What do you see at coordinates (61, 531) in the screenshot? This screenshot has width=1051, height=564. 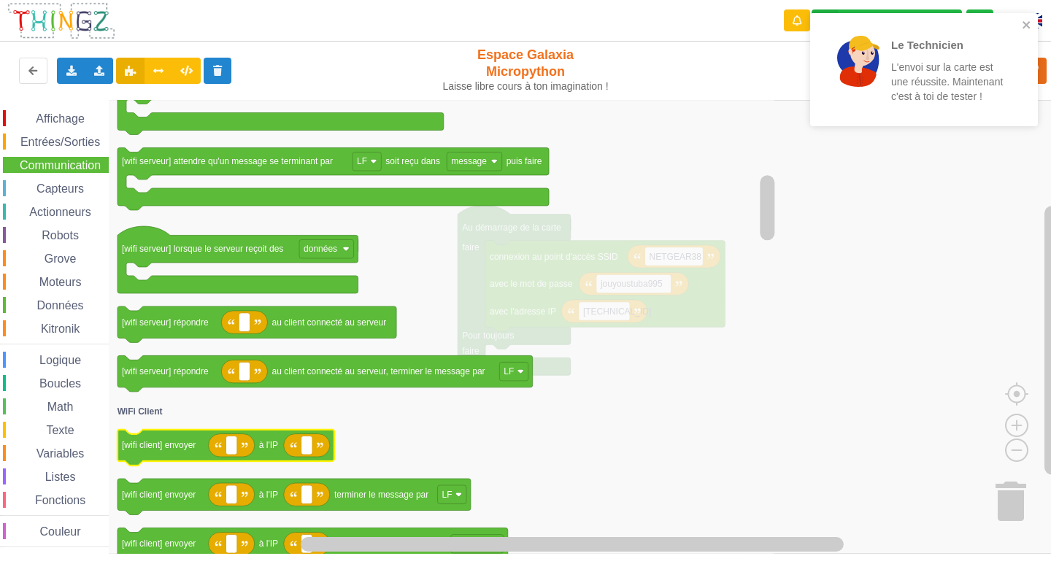 I see `span: Couleur` at bounding box center [61, 531].